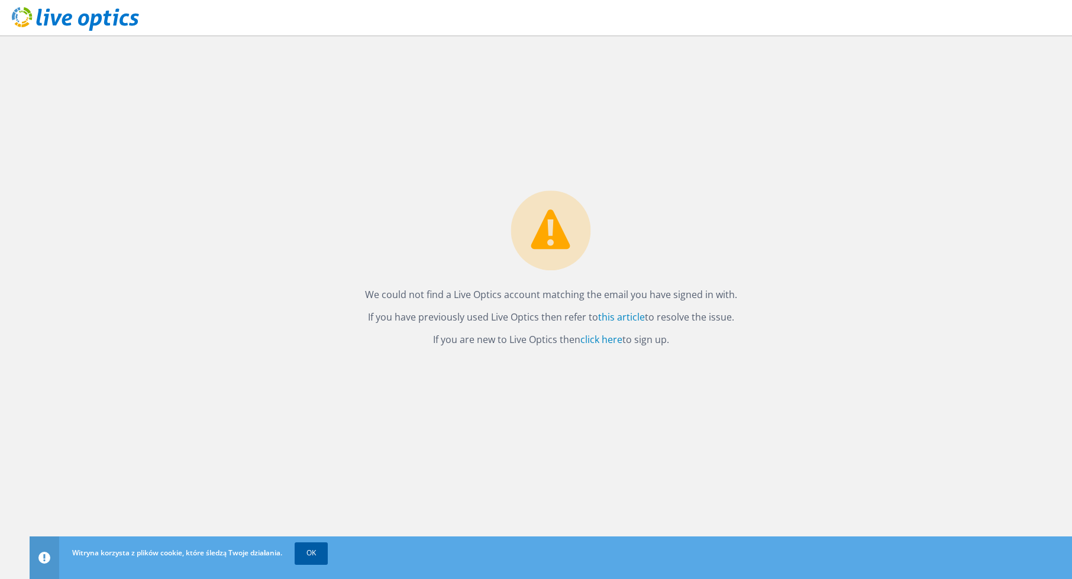  Describe the element at coordinates (601, 340) in the screenshot. I see `a: click here` at that location.